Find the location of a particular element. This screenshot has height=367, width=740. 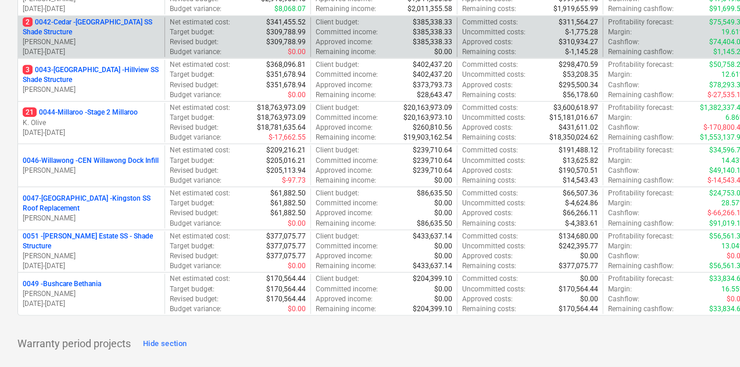

p: $134,680.00 is located at coordinates (578, 236).